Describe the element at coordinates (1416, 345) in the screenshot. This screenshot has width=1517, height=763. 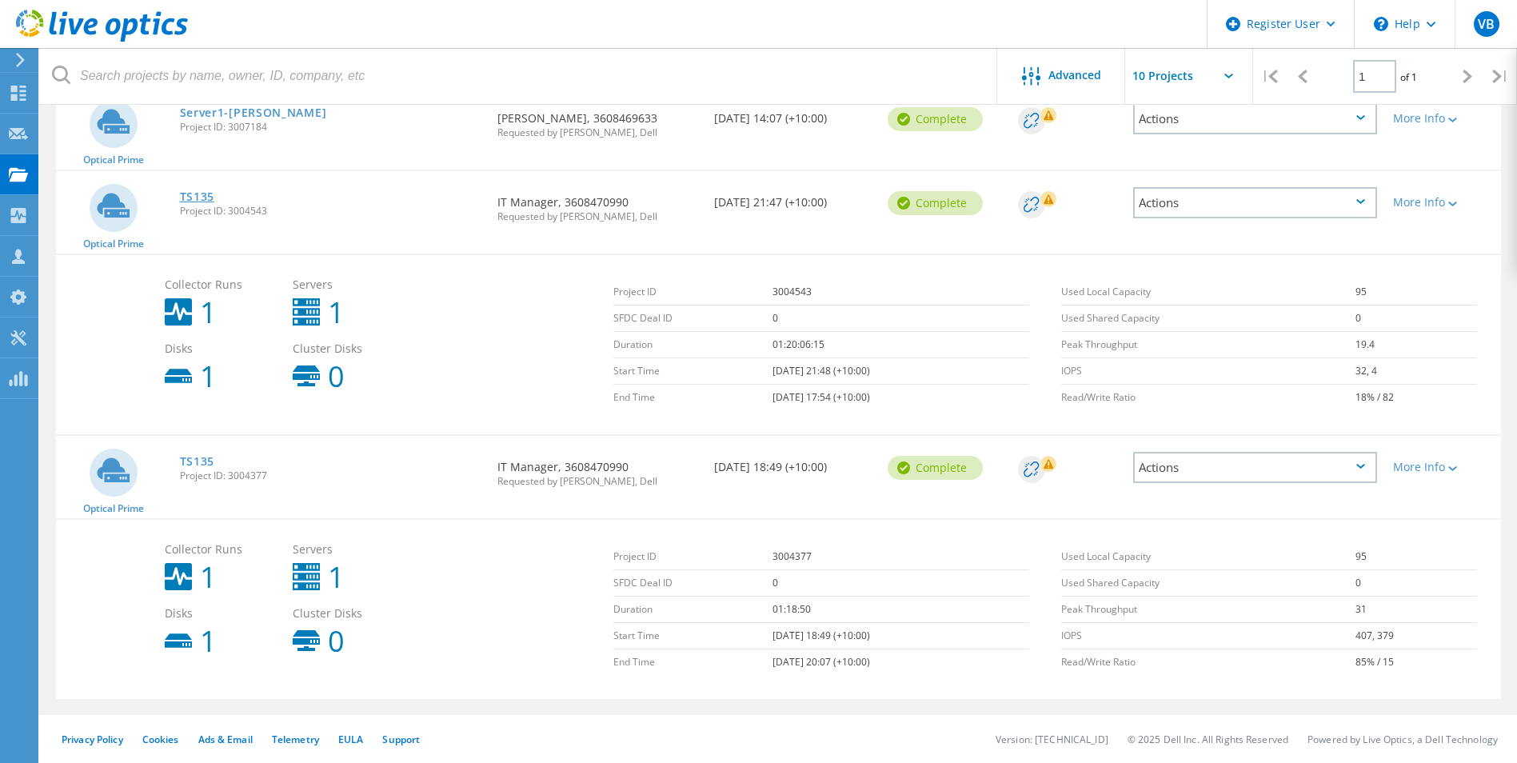
I see `td: 19.4` at that location.